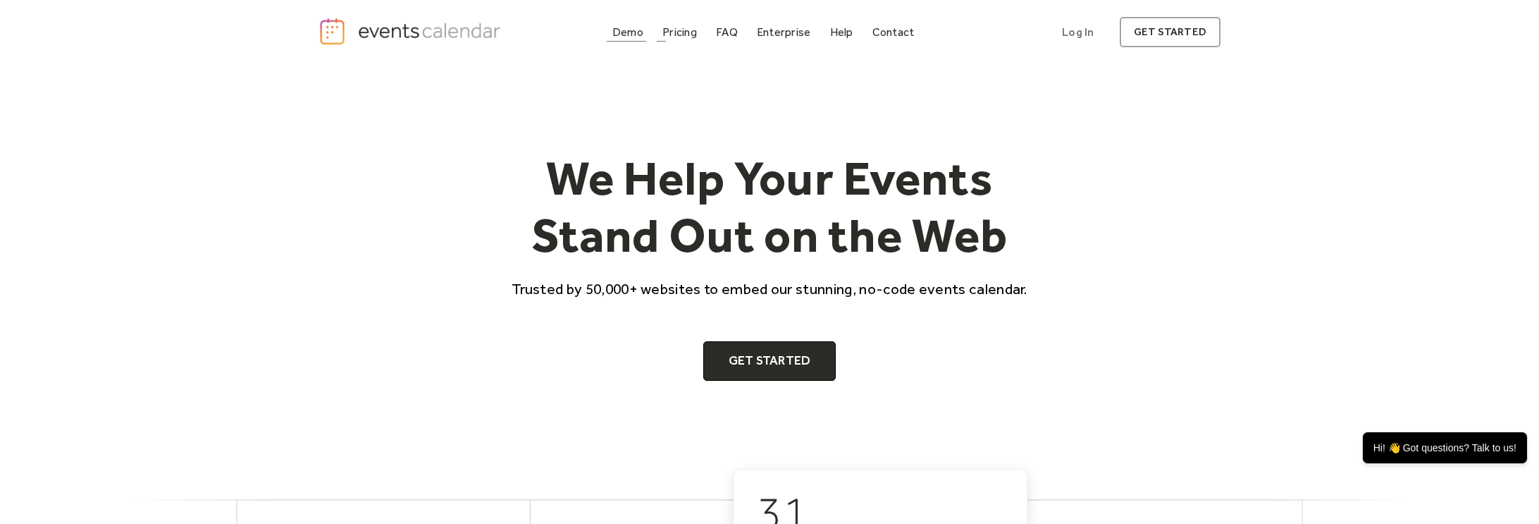  I want to click on div: FAQ, so click(726, 32).